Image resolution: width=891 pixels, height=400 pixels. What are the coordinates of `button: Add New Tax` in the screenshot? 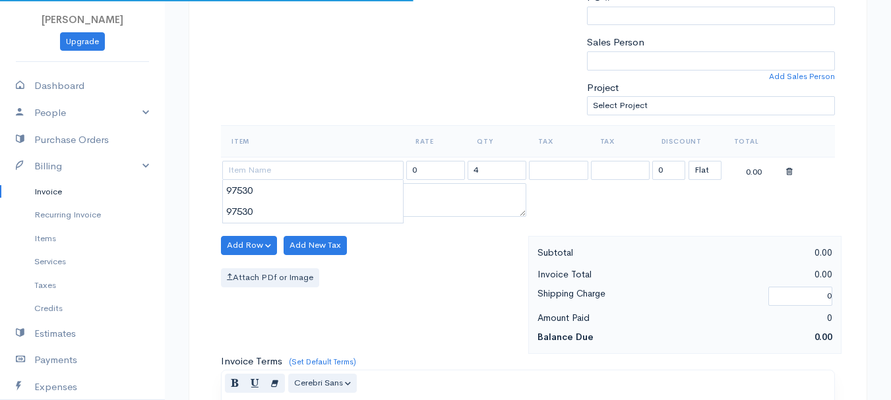 It's located at (315, 245).